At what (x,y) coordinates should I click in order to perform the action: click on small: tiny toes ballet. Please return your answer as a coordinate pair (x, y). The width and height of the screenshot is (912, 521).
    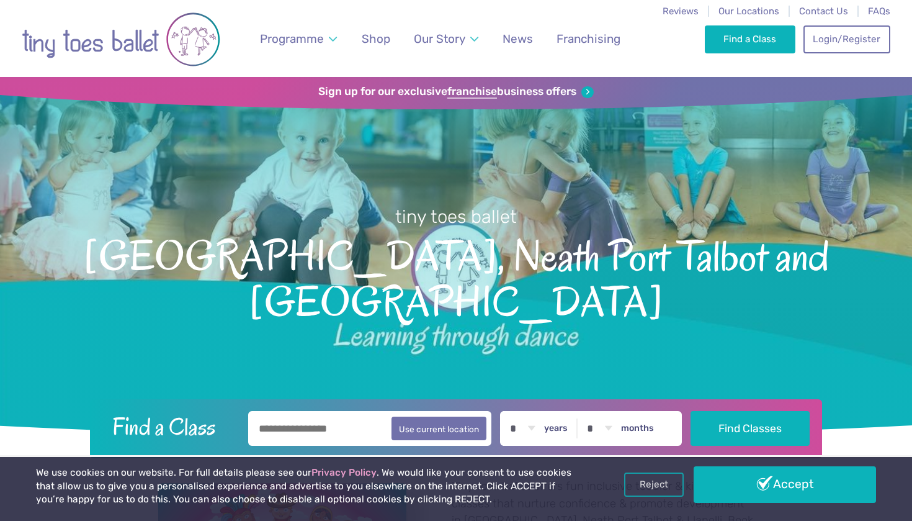
    Looking at the image, I should click on (456, 217).